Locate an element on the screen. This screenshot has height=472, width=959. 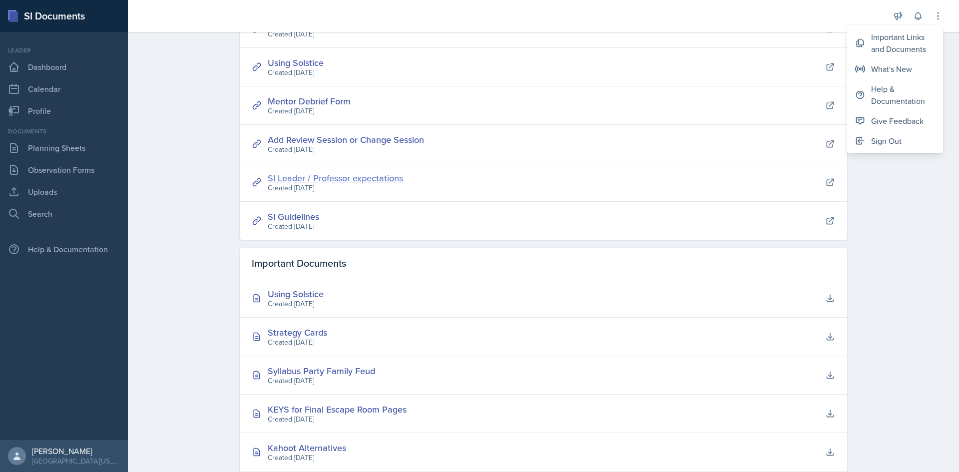
div: Leader is located at coordinates (64, 50).